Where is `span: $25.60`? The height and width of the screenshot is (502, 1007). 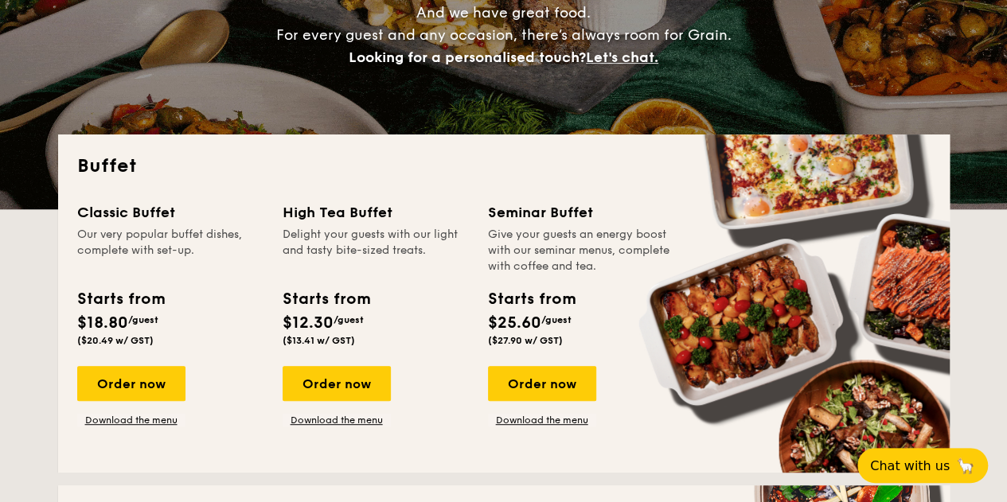 span: $25.60 is located at coordinates (514, 323).